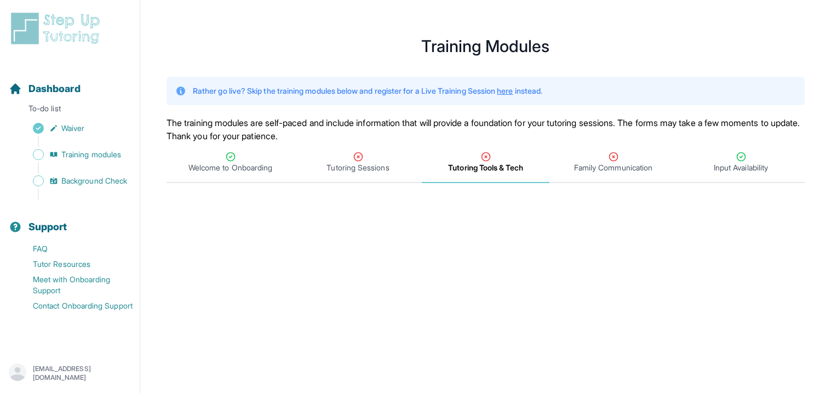 This screenshot has width=831, height=393. Describe the element at coordinates (485, 168) in the screenshot. I see `span: Tutoring Tools & Tech` at that location.